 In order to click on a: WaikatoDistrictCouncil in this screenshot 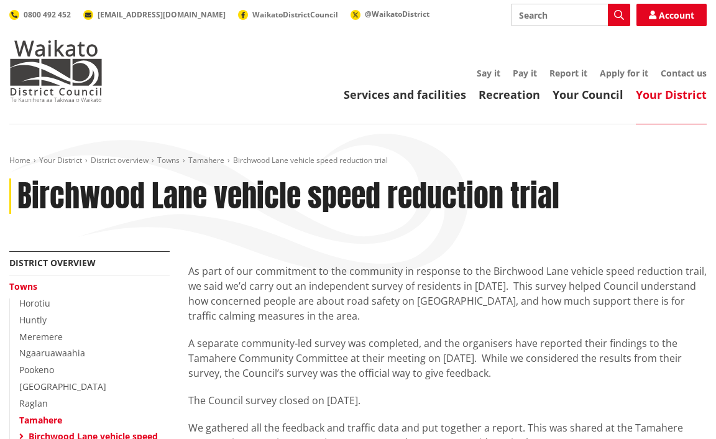, I will do `click(288, 14)`.